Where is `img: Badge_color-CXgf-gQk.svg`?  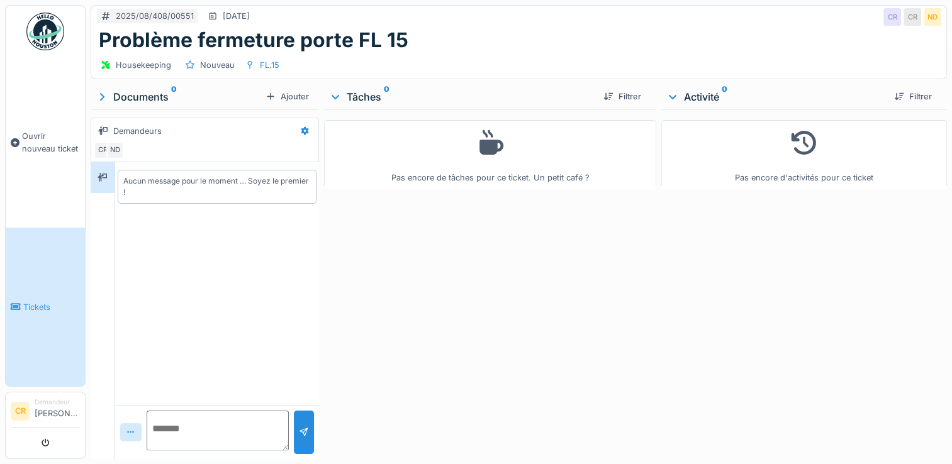 img: Badge_color-CXgf-gQk.svg is located at coordinates (45, 31).